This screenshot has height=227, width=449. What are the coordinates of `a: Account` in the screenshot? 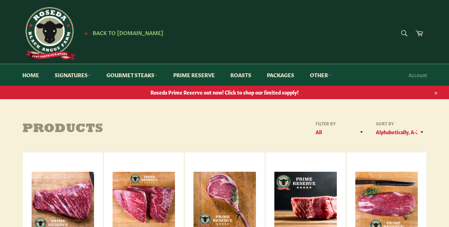 It's located at (417, 75).